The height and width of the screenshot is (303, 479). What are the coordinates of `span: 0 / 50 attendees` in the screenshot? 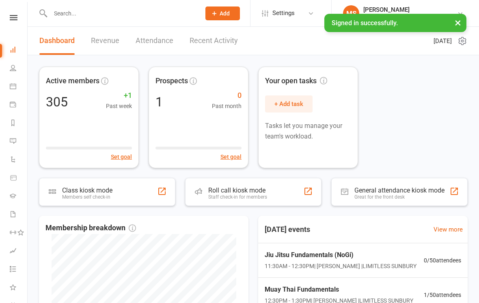 It's located at (443, 260).